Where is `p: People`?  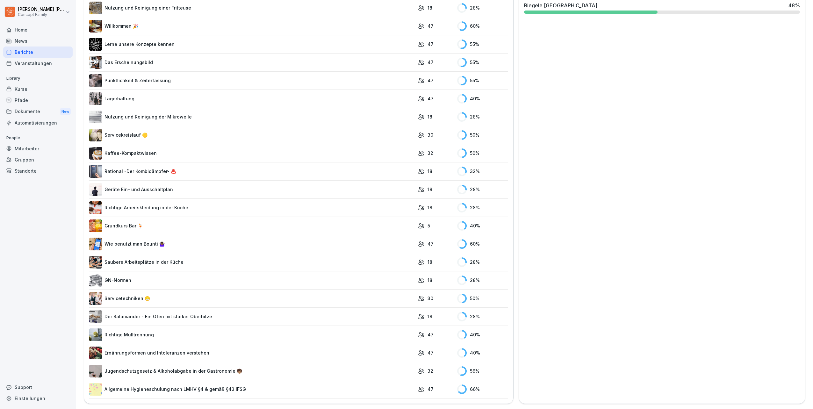
p: People is located at coordinates (38, 138).